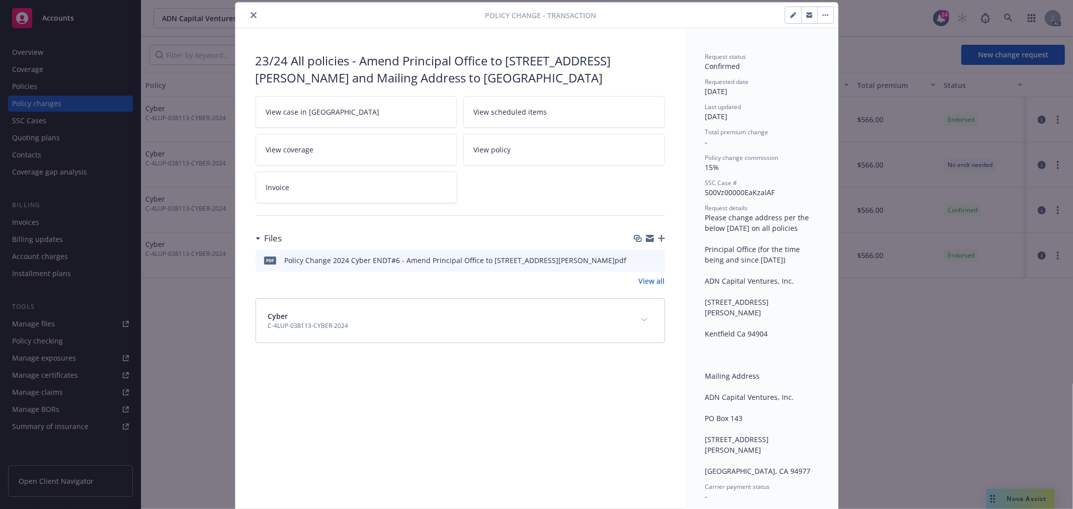 Image resolution: width=1073 pixels, height=509 pixels. Describe the element at coordinates (269, 238) in the screenshot. I see `div: Files` at that location.